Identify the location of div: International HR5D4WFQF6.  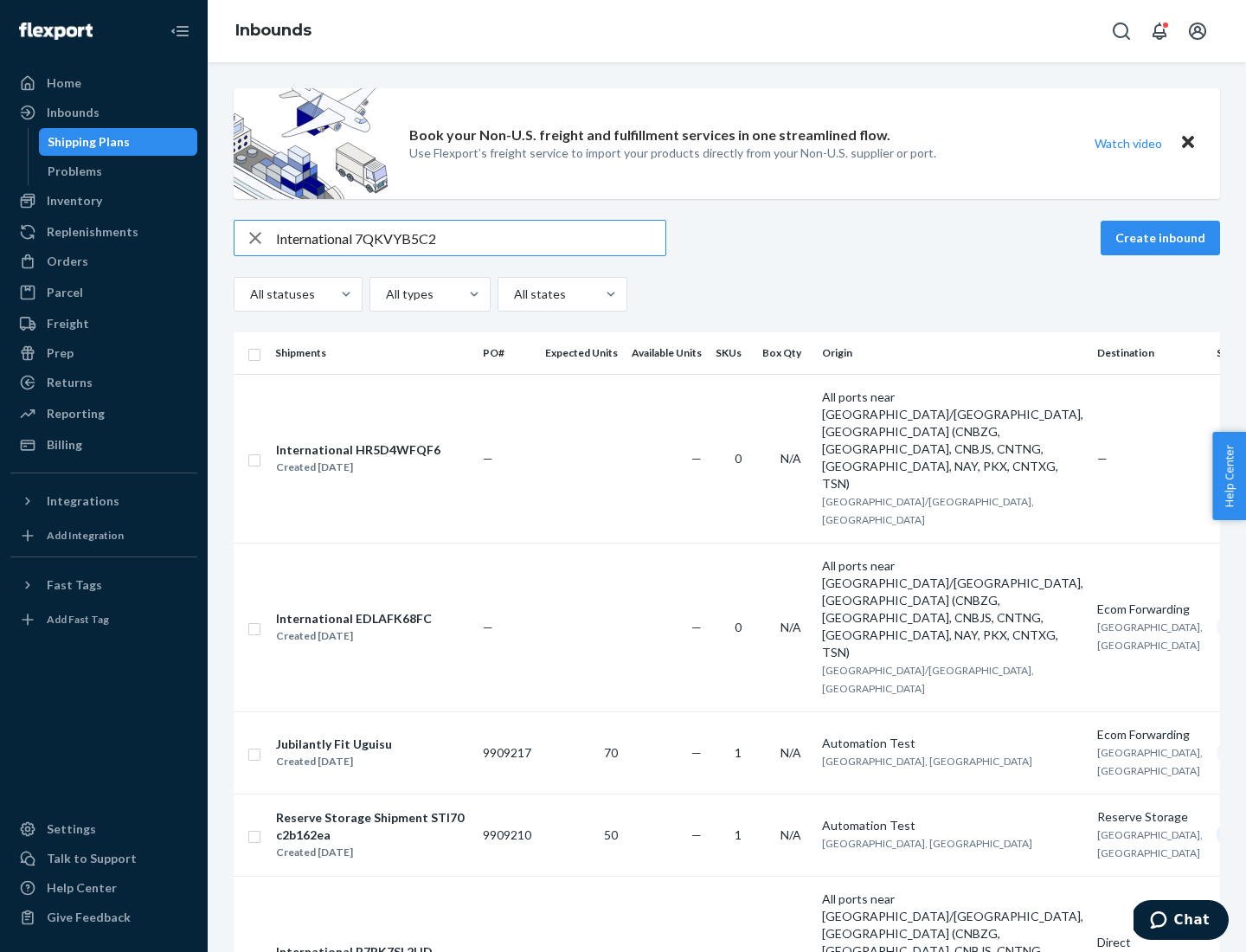
(358, 450).